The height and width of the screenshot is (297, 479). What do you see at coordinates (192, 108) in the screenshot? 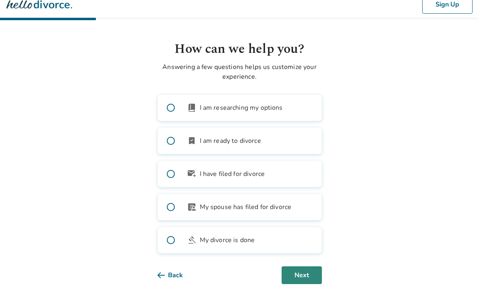
I see `span: book_2` at bounding box center [192, 108].